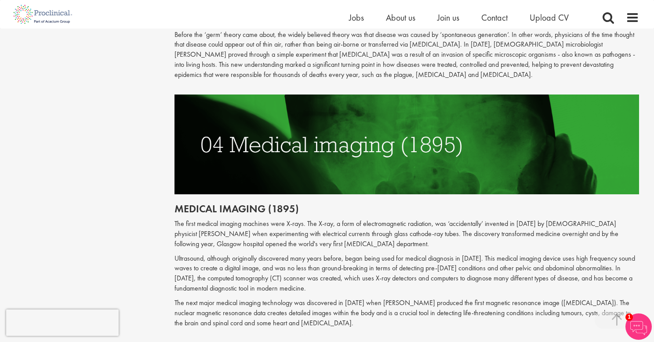 This screenshot has width=654, height=342. I want to click on p: Before the ‘germ’ theory came about, the widely believed theory was that disease was caused by ‘s..., so click(407, 55).